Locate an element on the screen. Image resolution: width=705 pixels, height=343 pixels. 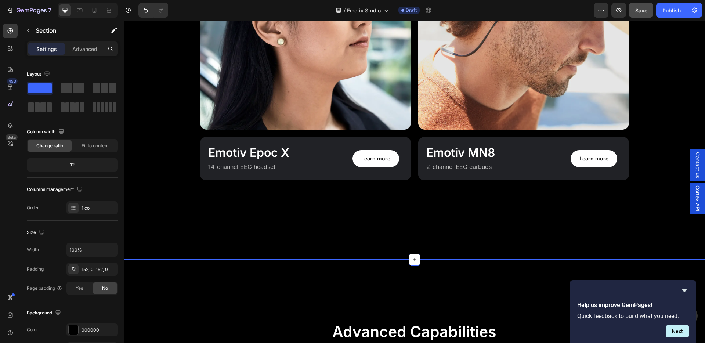
h2: Help us improve GemPages! is located at coordinates (633, 305).